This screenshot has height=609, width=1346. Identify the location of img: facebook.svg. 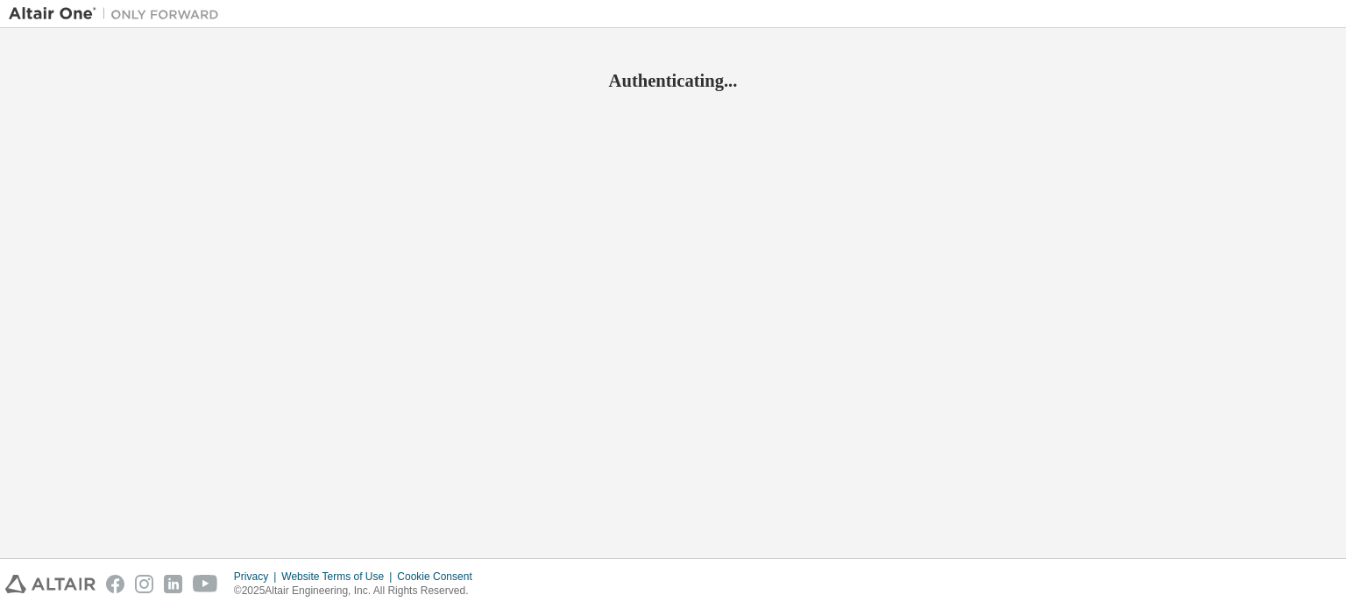
(115, 584).